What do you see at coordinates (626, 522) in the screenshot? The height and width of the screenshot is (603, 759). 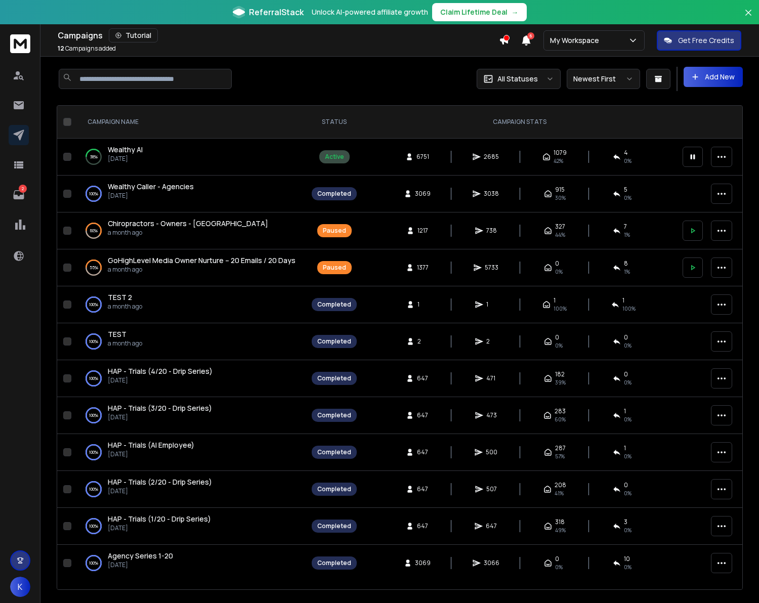 I see `span: 3` at bounding box center [626, 522].